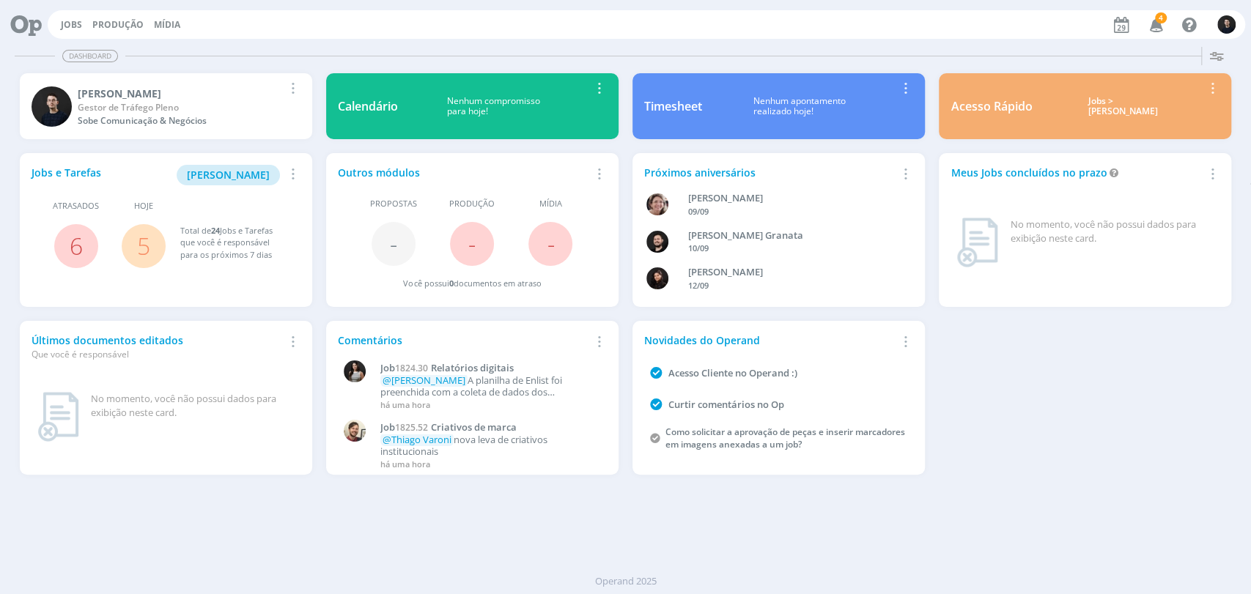  What do you see at coordinates (355, 431) in the screenshot?
I see `img: G` at bounding box center [355, 431].